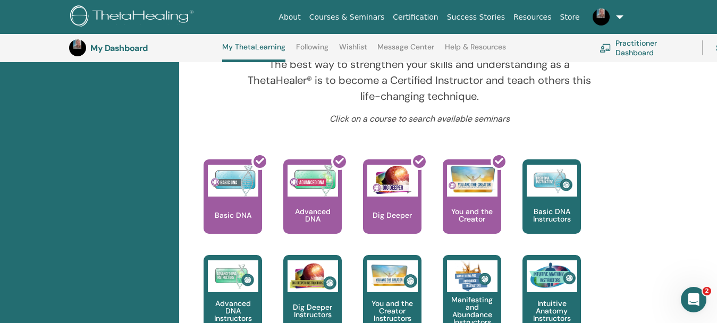  I want to click on img: chalkboard-teacher.svg, so click(606, 48).